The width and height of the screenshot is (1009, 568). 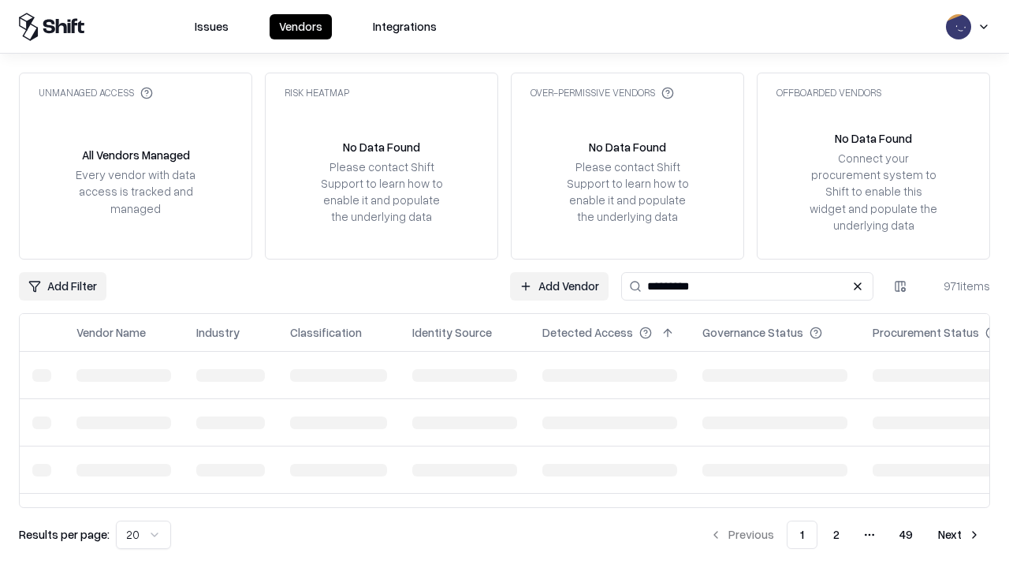 I want to click on button: Integrations, so click(x=404, y=27).